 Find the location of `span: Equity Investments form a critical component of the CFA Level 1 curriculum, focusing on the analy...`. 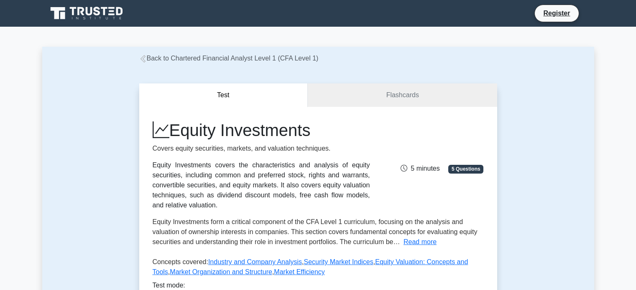

span: Equity Investments form a critical component of the CFA Level 1 curriculum, focusing on the analy... is located at coordinates (315, 232).